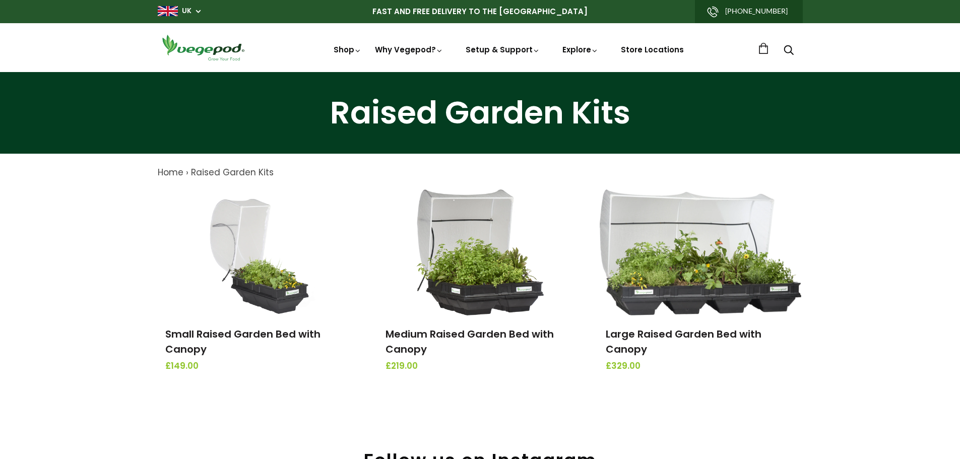 The height and width of the screenshot is (459, 960). I want to click on a: Why Vegepod?, so click(409, 49).